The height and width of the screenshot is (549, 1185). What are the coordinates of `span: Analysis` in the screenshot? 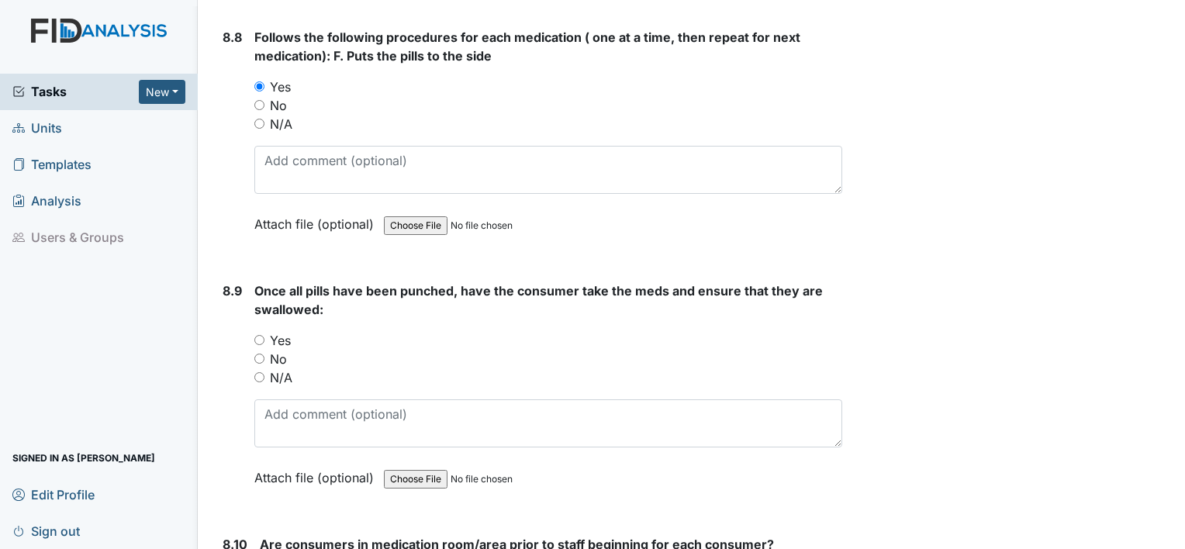 It's located at (47, 201).